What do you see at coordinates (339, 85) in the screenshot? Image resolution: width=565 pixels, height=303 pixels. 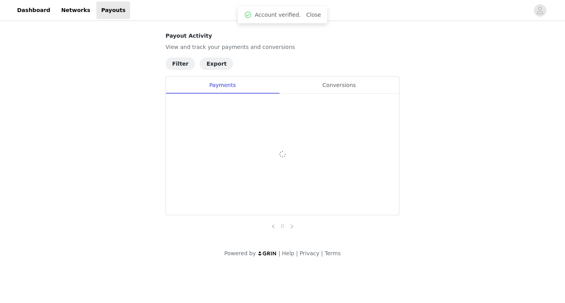 I see `div: Conversions` at bounding box center [339, 85].